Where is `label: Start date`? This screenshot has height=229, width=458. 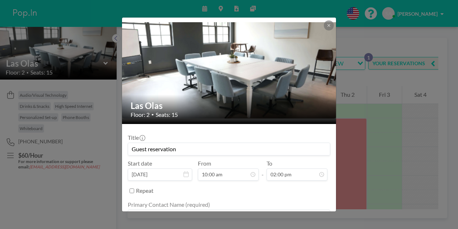 label: Start date is located at coordinates (140, 163).